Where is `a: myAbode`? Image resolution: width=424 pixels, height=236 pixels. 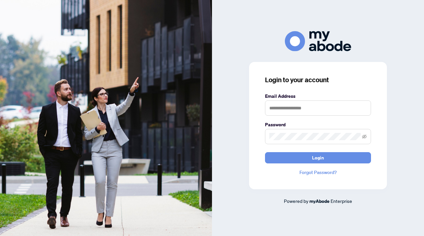
a: myAbode is located at coordinates (319, 201).